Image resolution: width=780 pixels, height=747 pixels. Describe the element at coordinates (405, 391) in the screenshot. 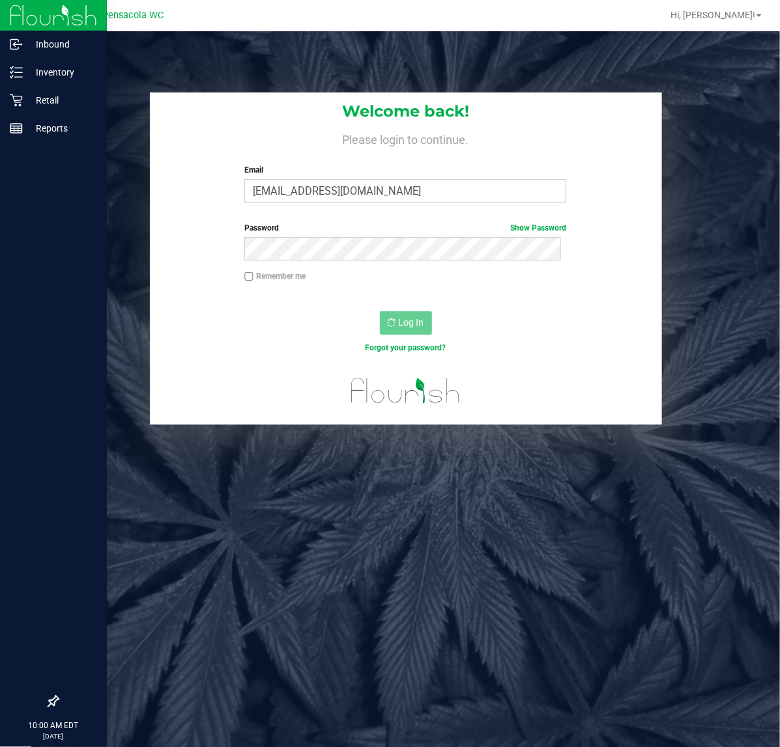

I see `img: flourish_logo.svg` at that location.